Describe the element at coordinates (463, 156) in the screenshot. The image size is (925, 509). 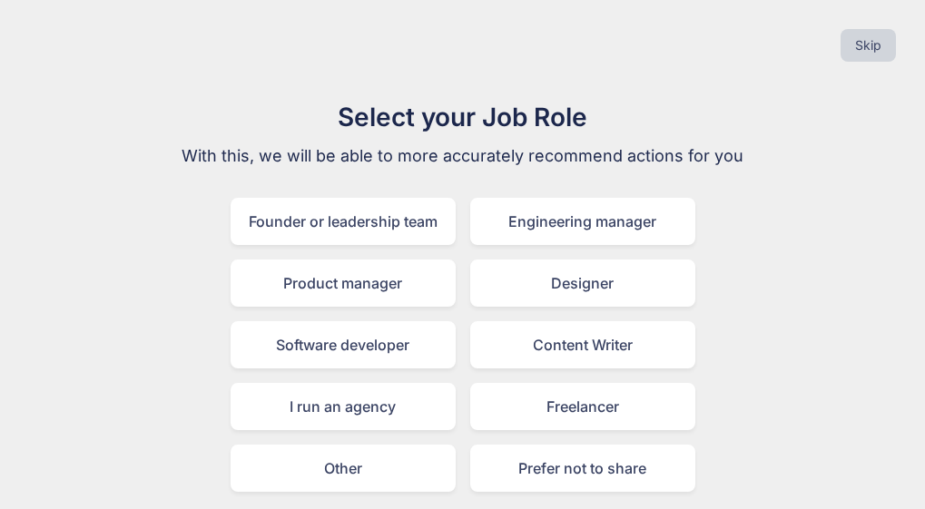
I see `p: With this, we will be able to more accurately recommend actions for you` at that location.